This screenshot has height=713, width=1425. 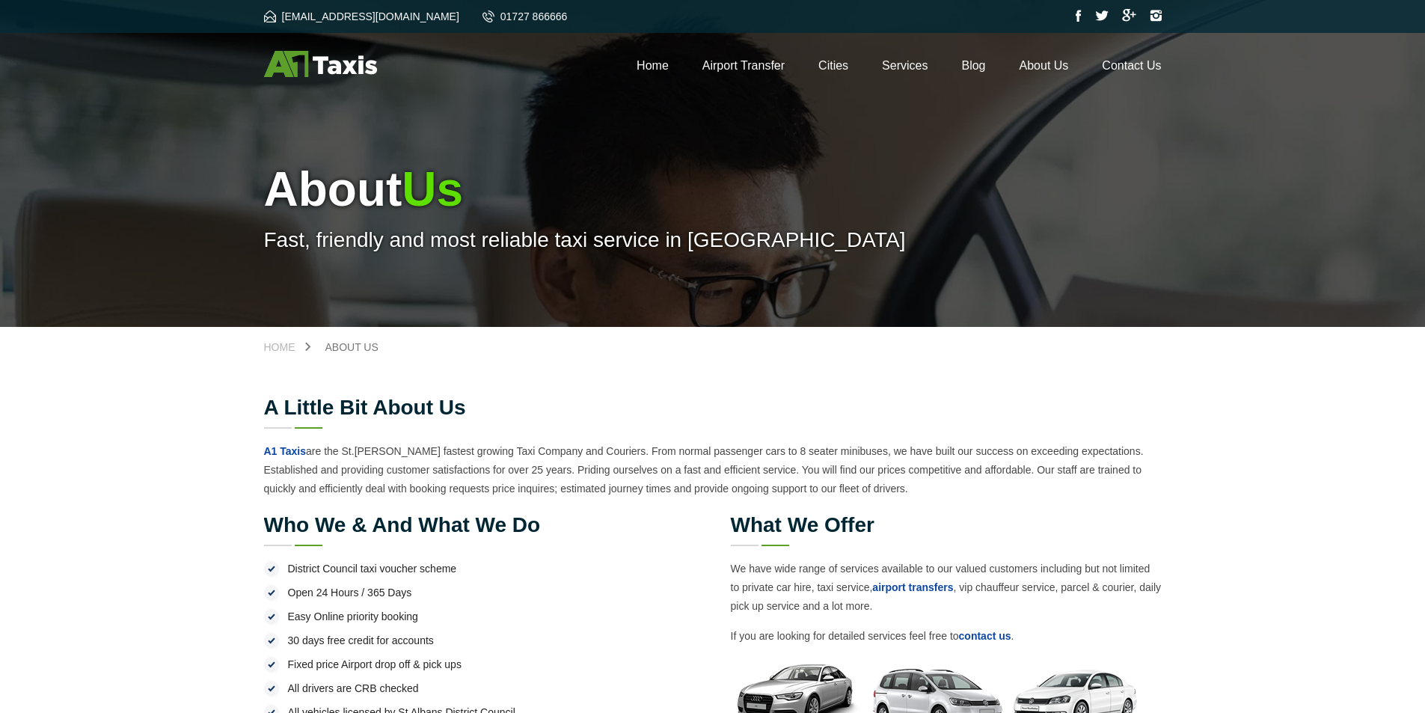 I want to click on img: Instagram, so click(x=1156, y=16).